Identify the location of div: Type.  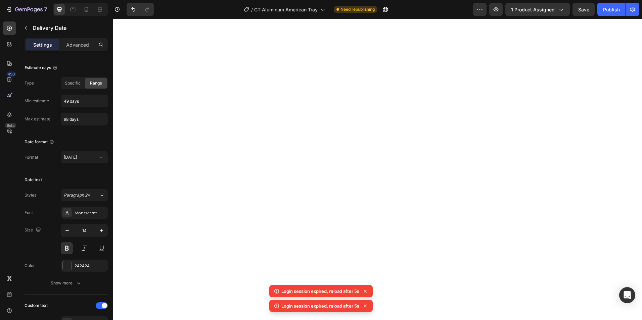
(29, 83).